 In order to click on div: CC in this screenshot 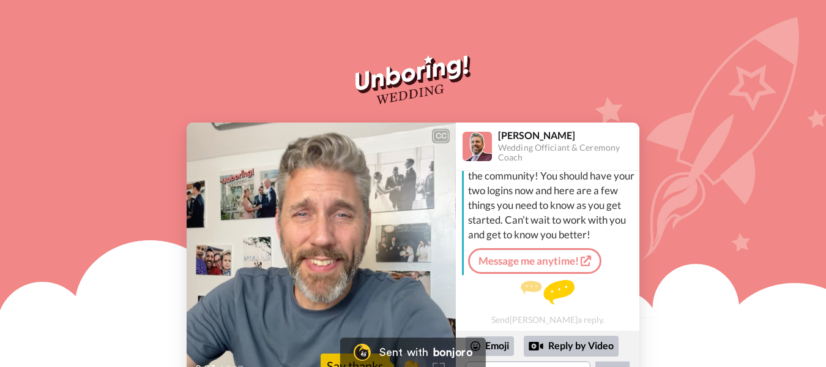, I will do `click(441, 136)`.